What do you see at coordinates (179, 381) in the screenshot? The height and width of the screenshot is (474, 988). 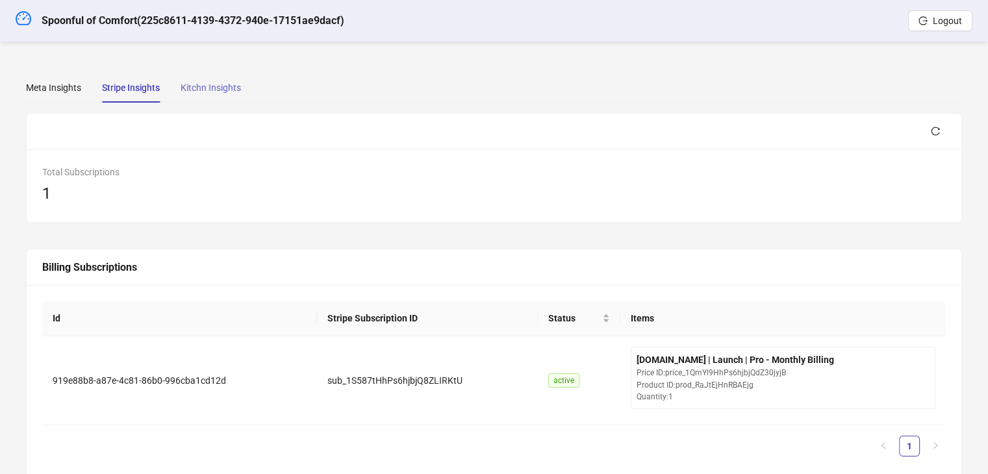 I see `td: 919e88b8-a87e-4c81-86b0-996cba1cd12d` at bounding box center [179, 381].